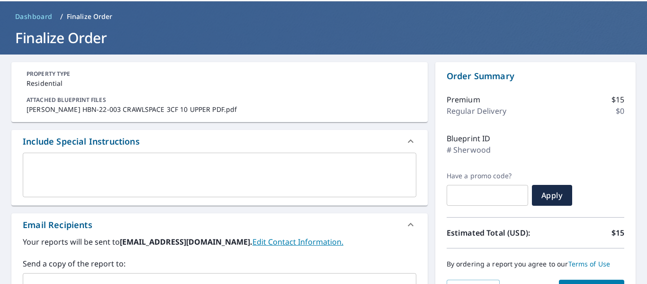  I want to click on p: Finalize Order, so click(89, 17).